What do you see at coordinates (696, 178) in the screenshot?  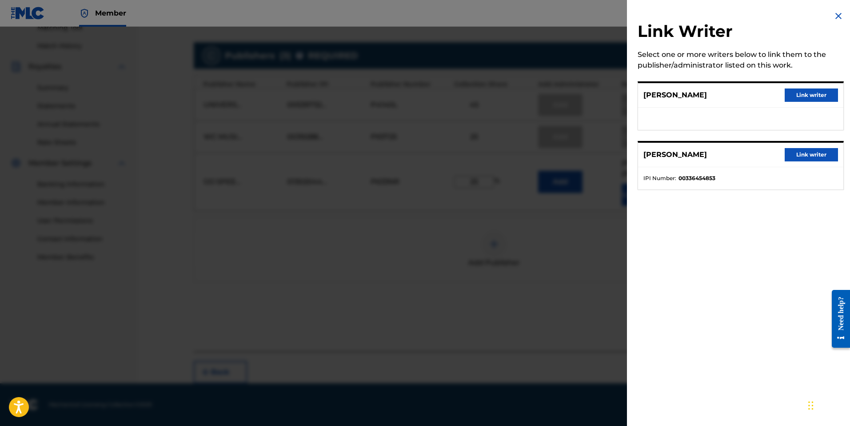 I see `strong: 00336454853` at bounding box center [696, 178].